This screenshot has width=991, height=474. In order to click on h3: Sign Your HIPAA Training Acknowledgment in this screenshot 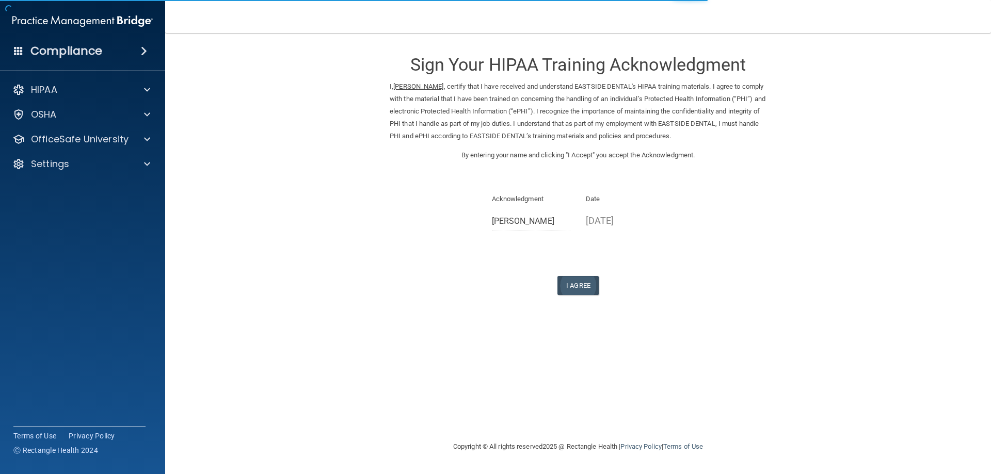, I will do `click(578, 64)`.